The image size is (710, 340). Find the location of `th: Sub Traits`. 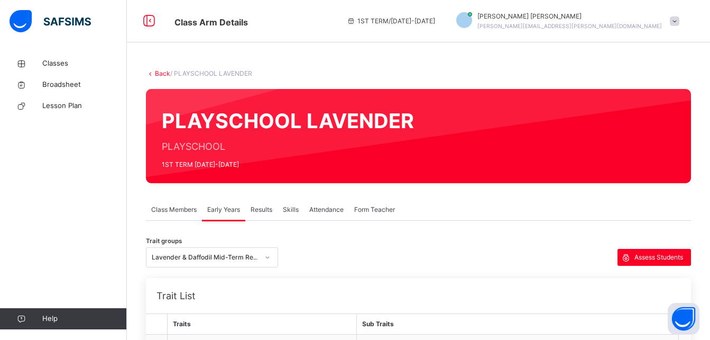

th: Sub Traits is located at coordinates (518, 324).